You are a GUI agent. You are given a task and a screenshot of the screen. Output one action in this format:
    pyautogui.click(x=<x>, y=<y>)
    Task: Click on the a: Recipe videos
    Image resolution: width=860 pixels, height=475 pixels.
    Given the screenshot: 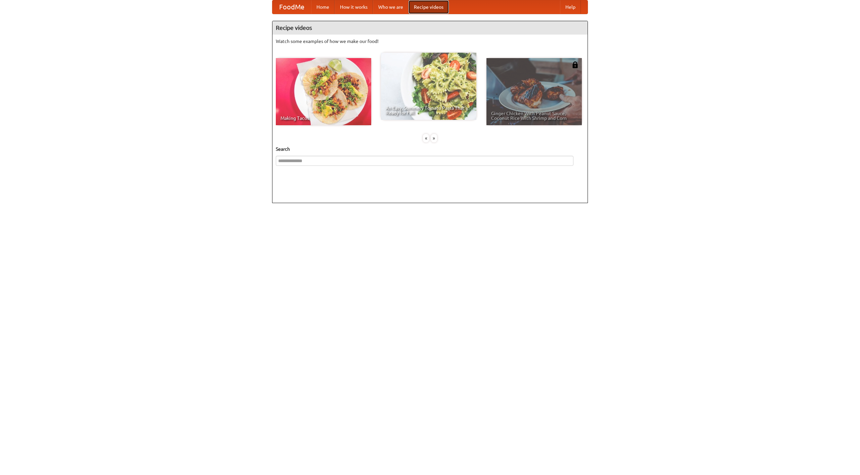 What is the action you would take?
    pyautogui.click(x=429, y=7)
    